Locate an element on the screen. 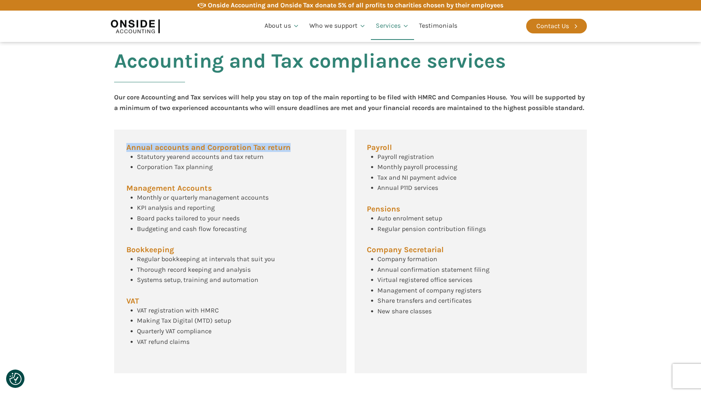 The image size is (701, 394). img: Revisit consent button is located at coordinates (15, 379).